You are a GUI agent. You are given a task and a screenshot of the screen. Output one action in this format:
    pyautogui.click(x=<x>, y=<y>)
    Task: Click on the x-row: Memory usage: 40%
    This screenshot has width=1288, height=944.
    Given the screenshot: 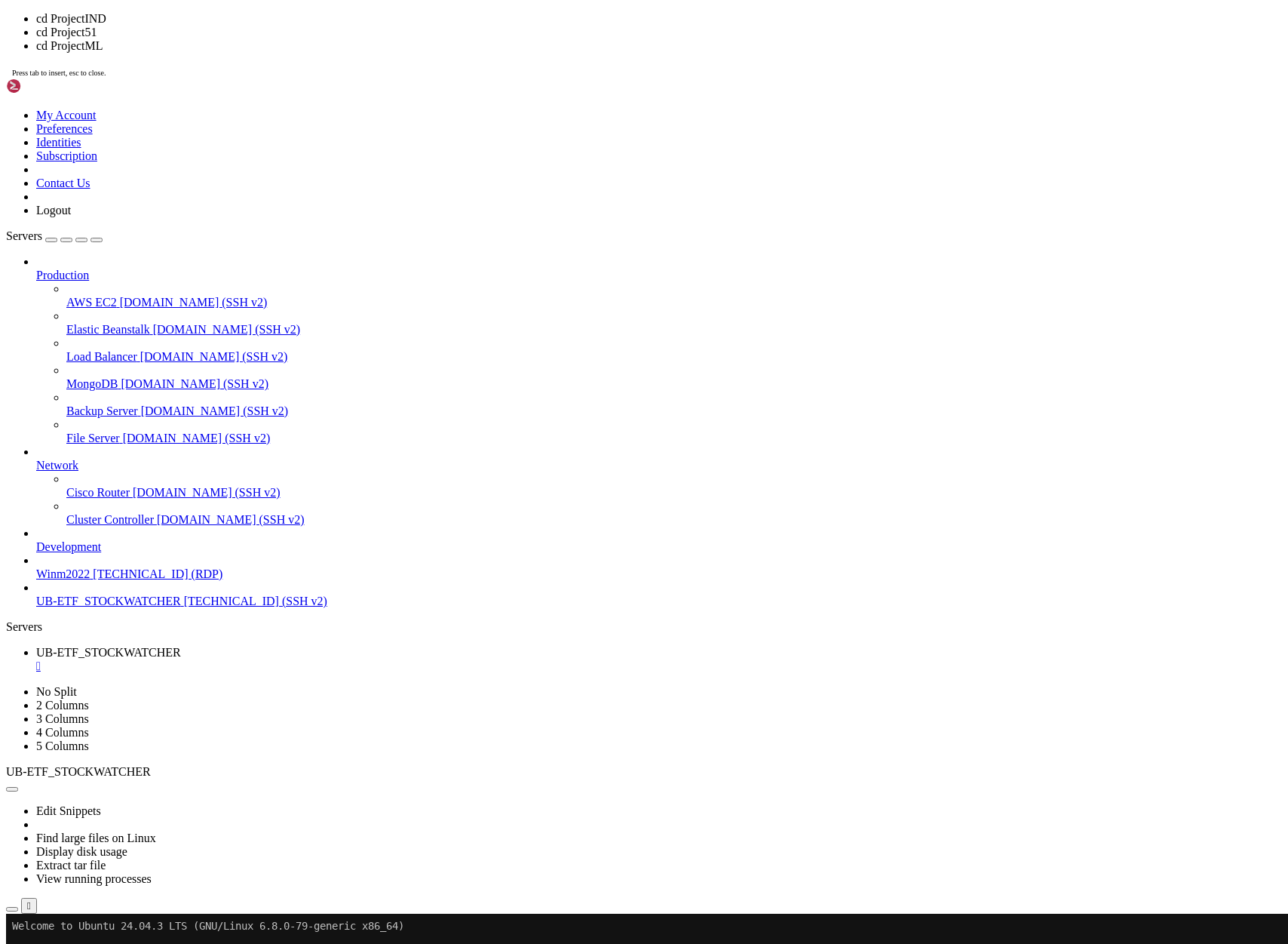 What is the action you would take?
    pyautogui.click(x=548, y=137)
    